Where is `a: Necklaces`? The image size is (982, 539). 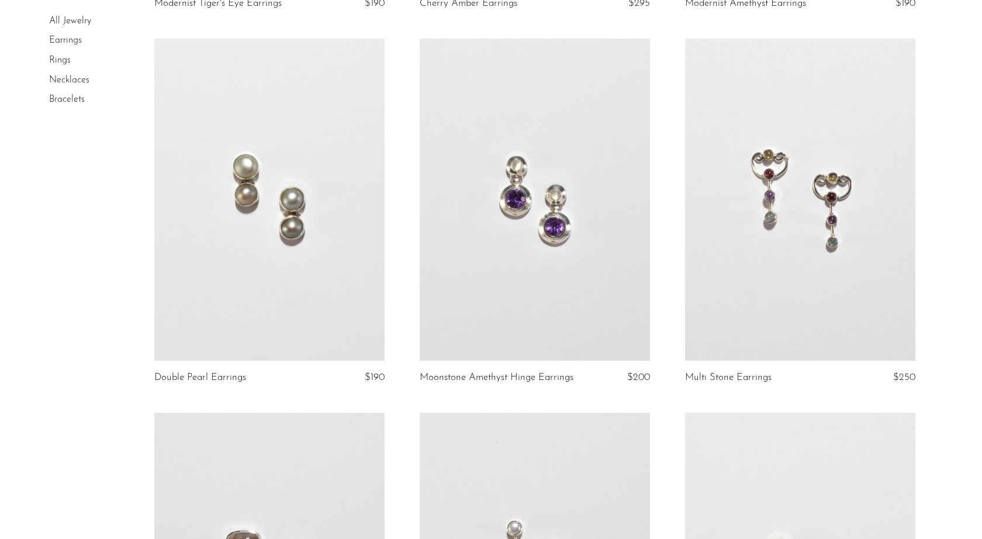
a: Necklaces is located at coordinates (69, 80).